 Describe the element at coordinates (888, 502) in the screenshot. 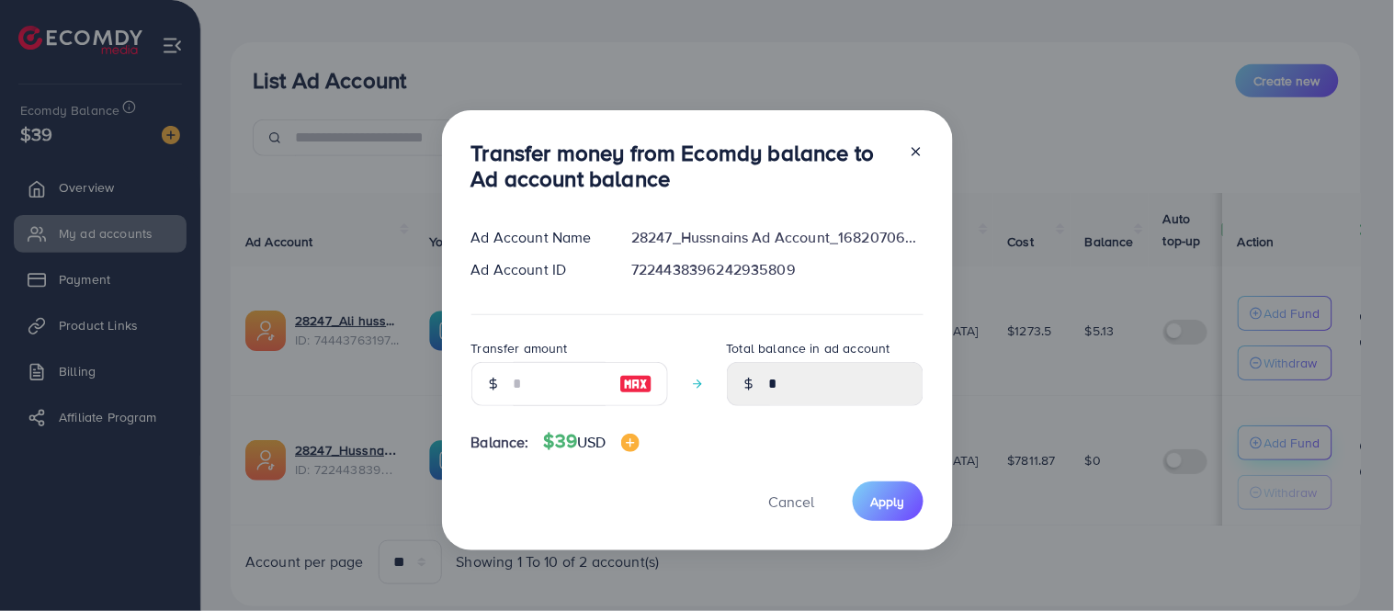

I see `span: Apply` at that location.